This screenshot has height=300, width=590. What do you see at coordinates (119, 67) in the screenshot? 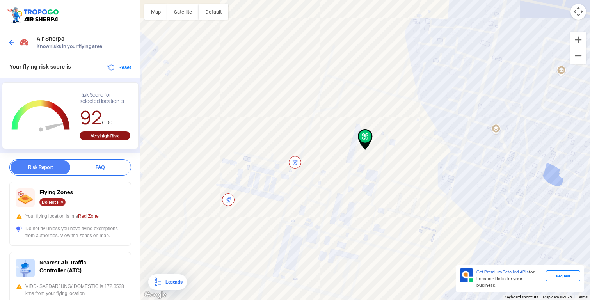
I see `button: Reset` at bounding box center [119, 67].